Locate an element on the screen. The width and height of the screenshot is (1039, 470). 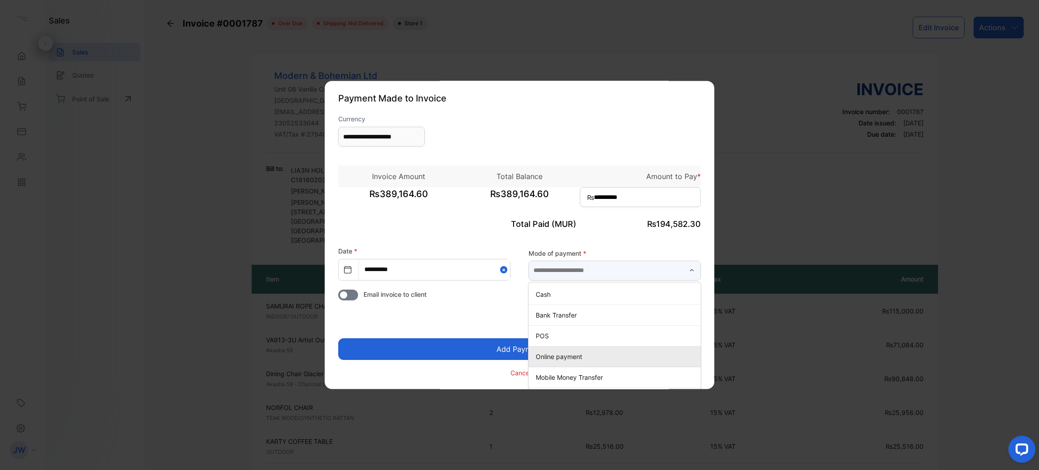
p: Bank Transfer is located at coordinates (616, 314).